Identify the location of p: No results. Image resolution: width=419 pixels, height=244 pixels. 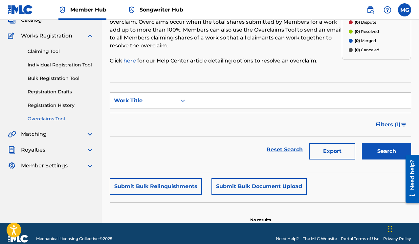
(260, 216).